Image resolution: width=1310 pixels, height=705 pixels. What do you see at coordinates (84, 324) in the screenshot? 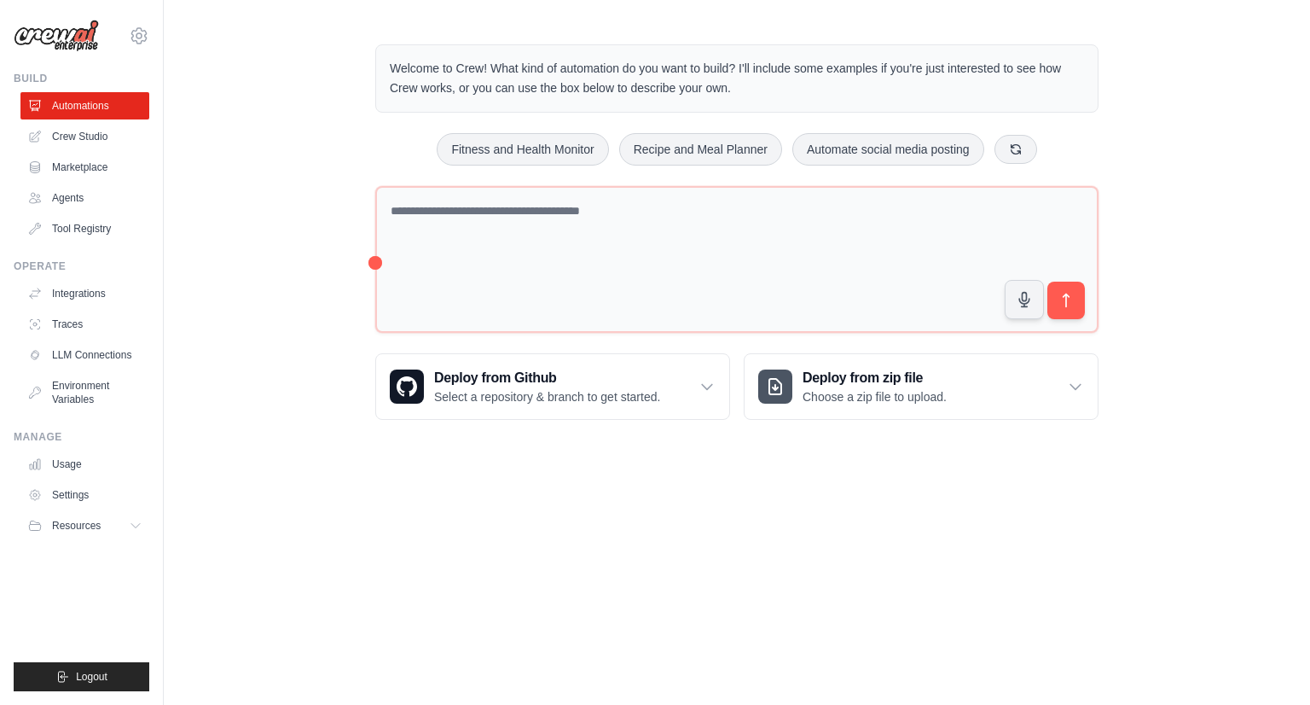
I see `a: Traces` at bounding box center [84, 324].